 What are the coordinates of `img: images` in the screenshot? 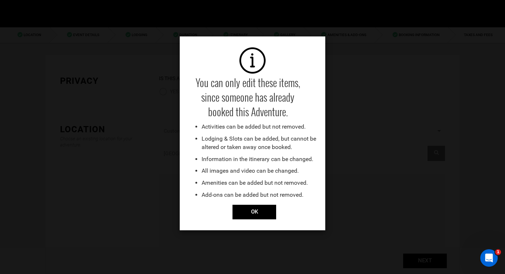 It's located at (253, 60).